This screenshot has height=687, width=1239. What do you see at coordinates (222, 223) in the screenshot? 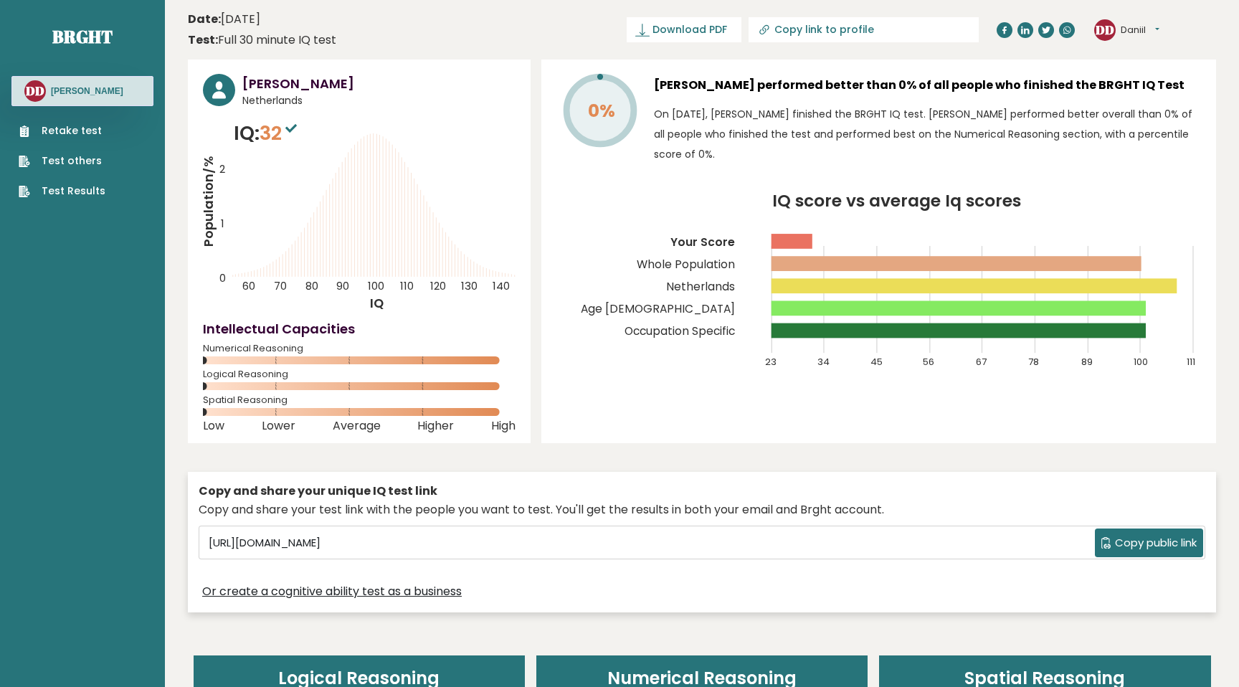
I see `tspan: 1` at bounding box center [222, 223].